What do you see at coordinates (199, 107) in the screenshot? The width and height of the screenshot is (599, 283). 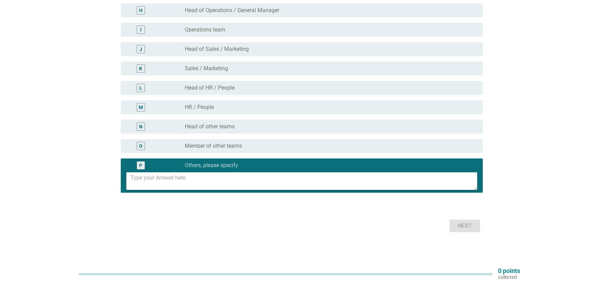 I see `label: HR / People` at bounding box center [199, 107].